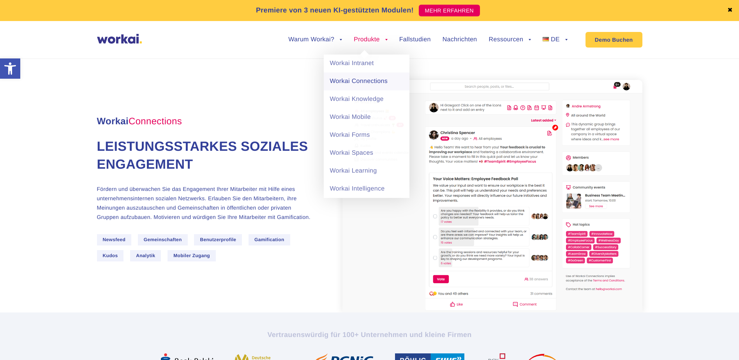 The height and width of the screenshot is (360, 739). Describe the element at coordinates (367, 153) in the screenshot. I see `a: Workai Spaces` at that location.